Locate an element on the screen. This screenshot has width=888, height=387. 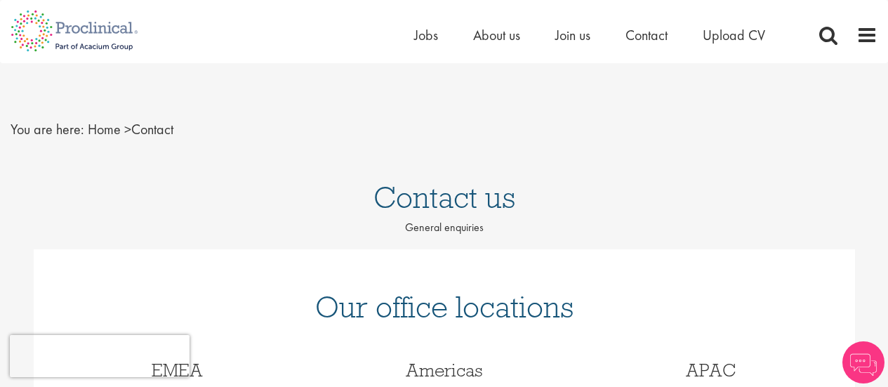
a: Join us is located at coordinates (573, 35).